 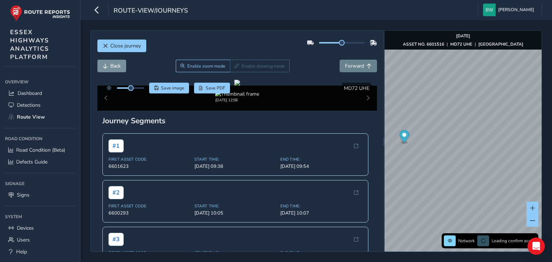 I want to click on span: Help, so click(x=22, y=251).